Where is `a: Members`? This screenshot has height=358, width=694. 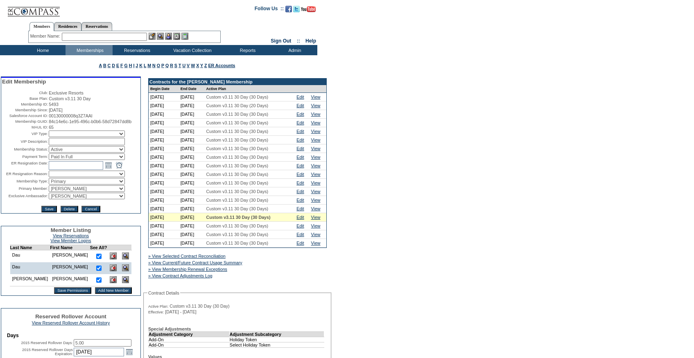
a: Members is located at coordinates (42, 27).